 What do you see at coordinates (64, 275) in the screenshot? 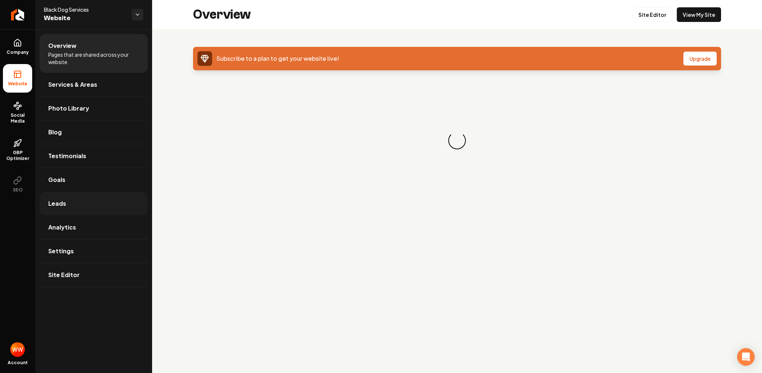
I see `span: Site Editor` at bounding box center [64, 275].